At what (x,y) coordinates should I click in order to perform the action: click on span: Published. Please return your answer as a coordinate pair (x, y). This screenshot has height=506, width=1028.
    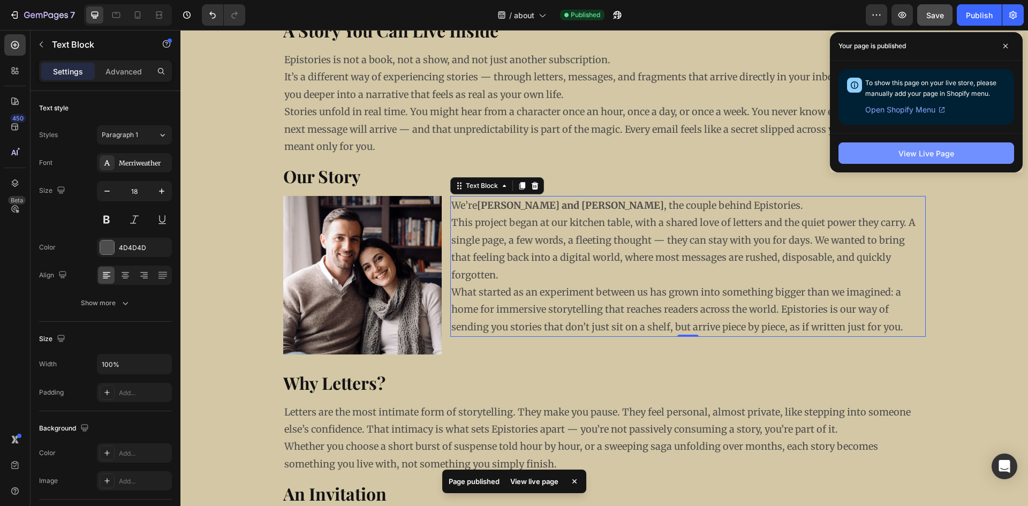
    Looking at the image, I should click on (585, 15).